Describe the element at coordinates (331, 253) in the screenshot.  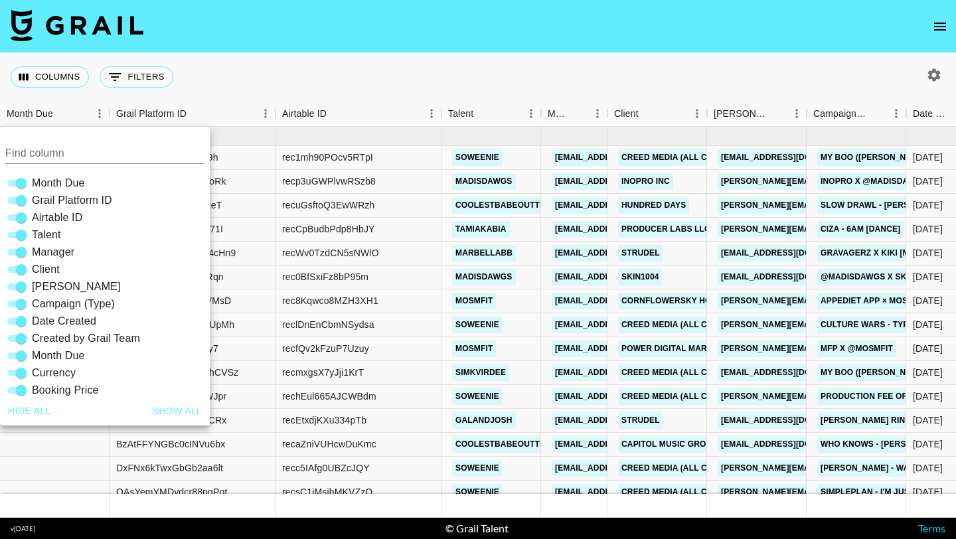
I see `div: recWv0TzdCN5sNWlO` at that location.